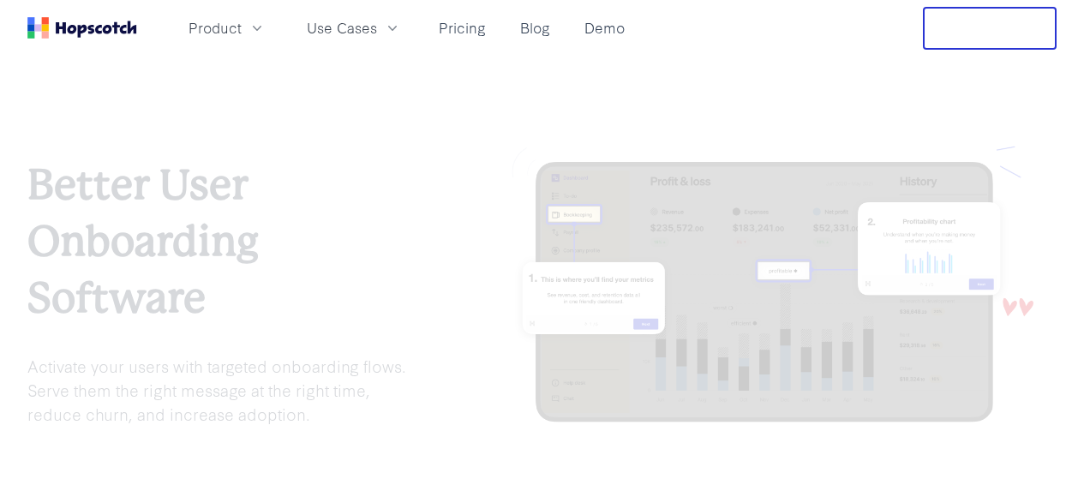 The image size is (1084, 479). What do you see at coordinates (82, 27) in the screenshot?
I see `a: Home` at bounding box center [82, 27].